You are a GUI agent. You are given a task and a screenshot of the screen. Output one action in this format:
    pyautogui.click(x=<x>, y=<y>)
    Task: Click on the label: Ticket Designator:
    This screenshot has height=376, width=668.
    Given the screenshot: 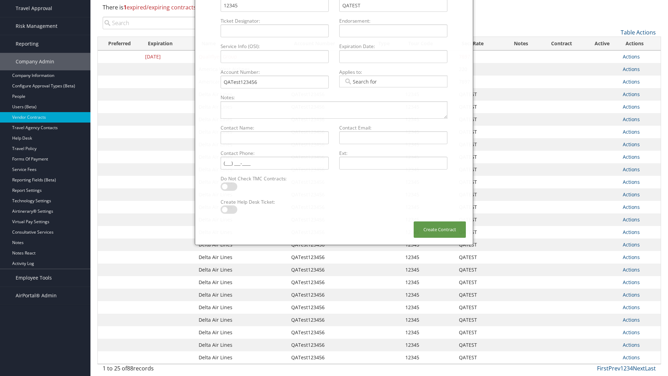 What is the action you would take?
    pyautogui.click(x=274, y=21)
    